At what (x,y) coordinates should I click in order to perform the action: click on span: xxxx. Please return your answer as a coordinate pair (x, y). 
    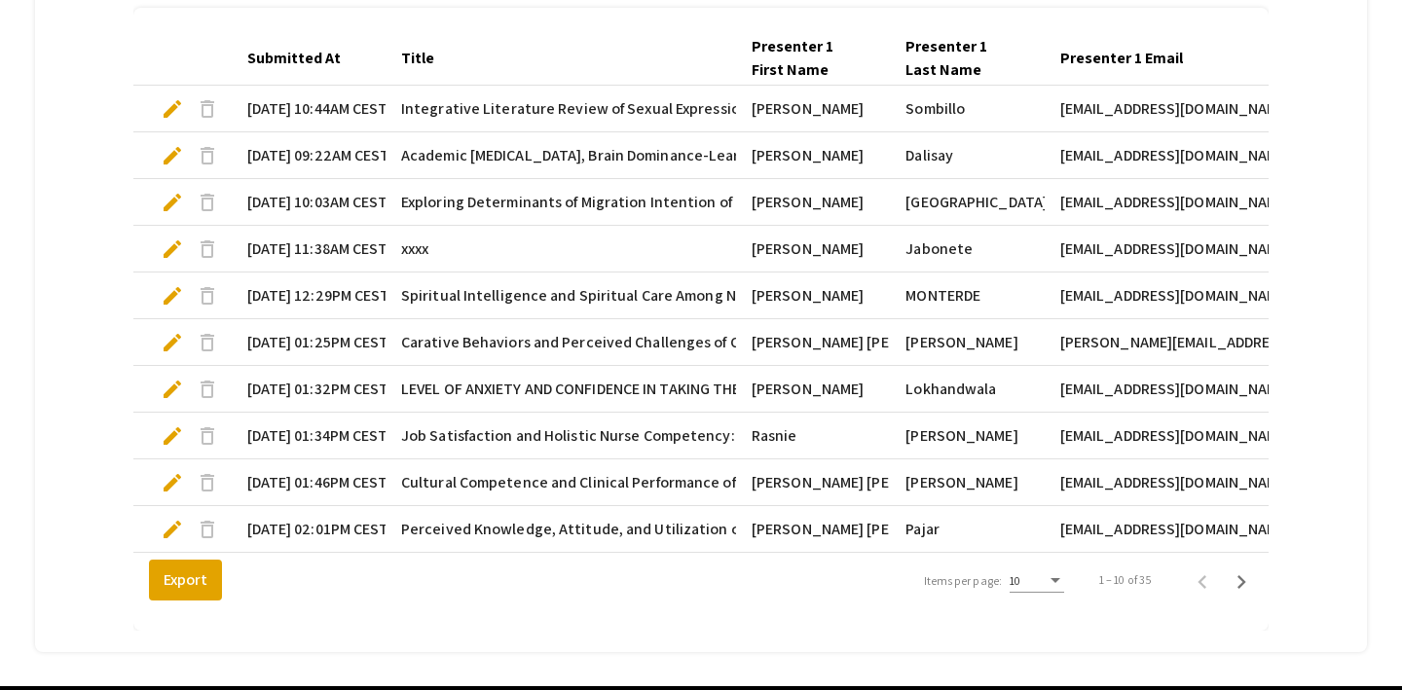
    Looking at the image, I should click on (415, 249).